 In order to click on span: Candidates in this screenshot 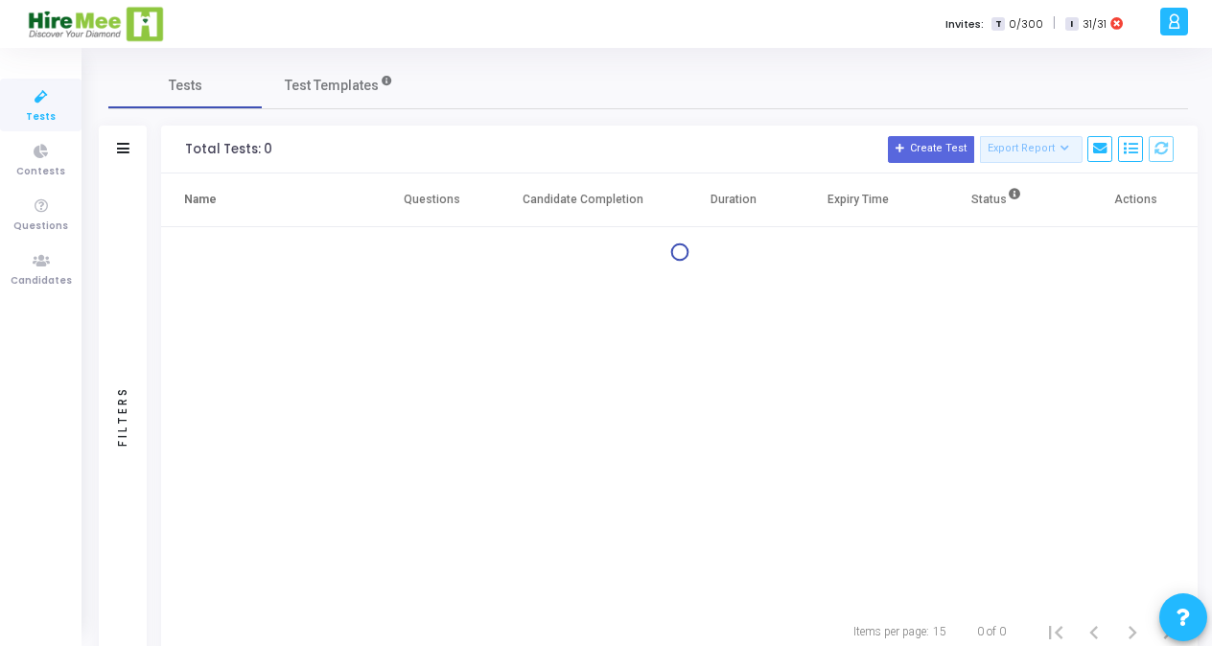, I will do `click(41, 281)`.